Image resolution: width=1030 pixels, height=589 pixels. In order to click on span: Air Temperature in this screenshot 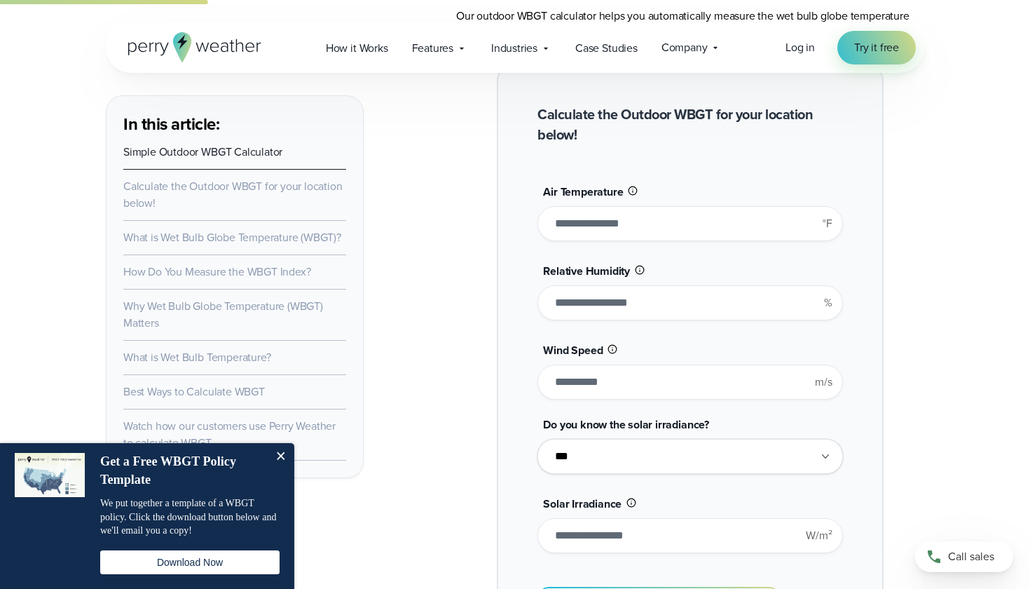, I will do `click(583, 191)`.